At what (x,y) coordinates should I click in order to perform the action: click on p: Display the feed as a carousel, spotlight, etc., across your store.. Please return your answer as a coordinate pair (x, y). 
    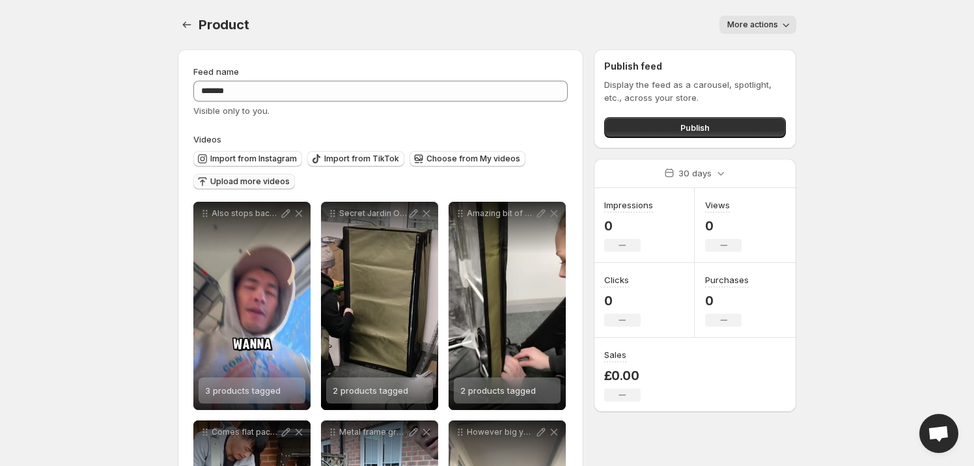
    Looking at the image, I should click on (695, 91).